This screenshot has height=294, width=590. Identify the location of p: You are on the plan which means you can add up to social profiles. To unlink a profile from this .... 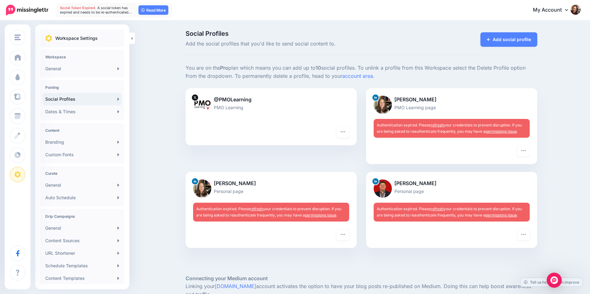
(362, 72).